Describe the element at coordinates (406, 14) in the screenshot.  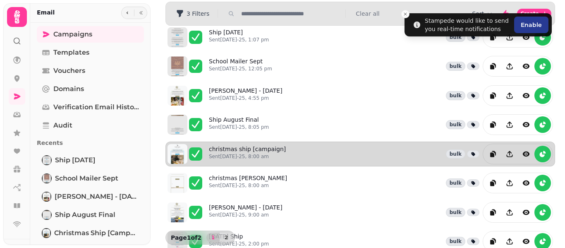
I see `button: Close toast` at that location.